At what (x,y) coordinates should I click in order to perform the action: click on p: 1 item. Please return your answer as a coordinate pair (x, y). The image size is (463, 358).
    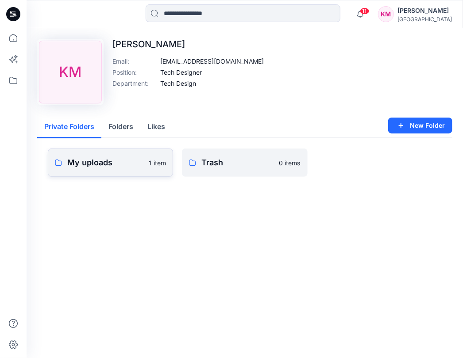
    Looking at the image, I should click on (157, 163).